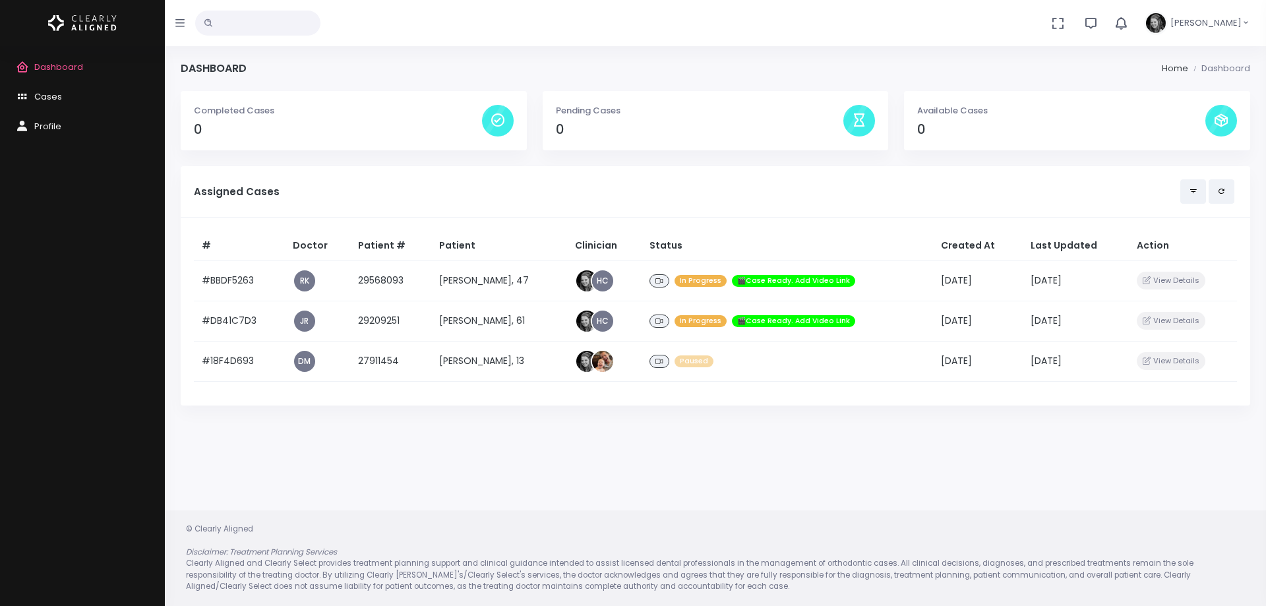 The height and width of the screenshot is (606, 1266). What do you see at coordinates (687, 192) in the screenshot?
I see `h5: Assigned Cases` at bounding box center [687, 192].